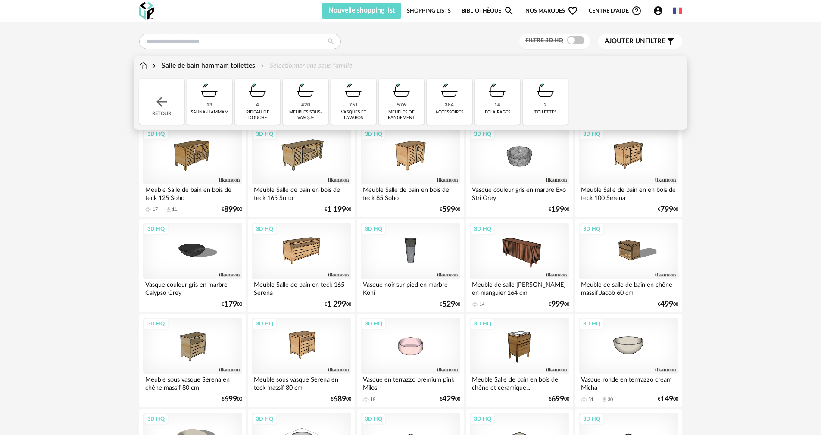 This screenshot has width=821, height=435. Describe the element at coordinates (610, 399) in the screenshot. I see `div: 30` at that location.